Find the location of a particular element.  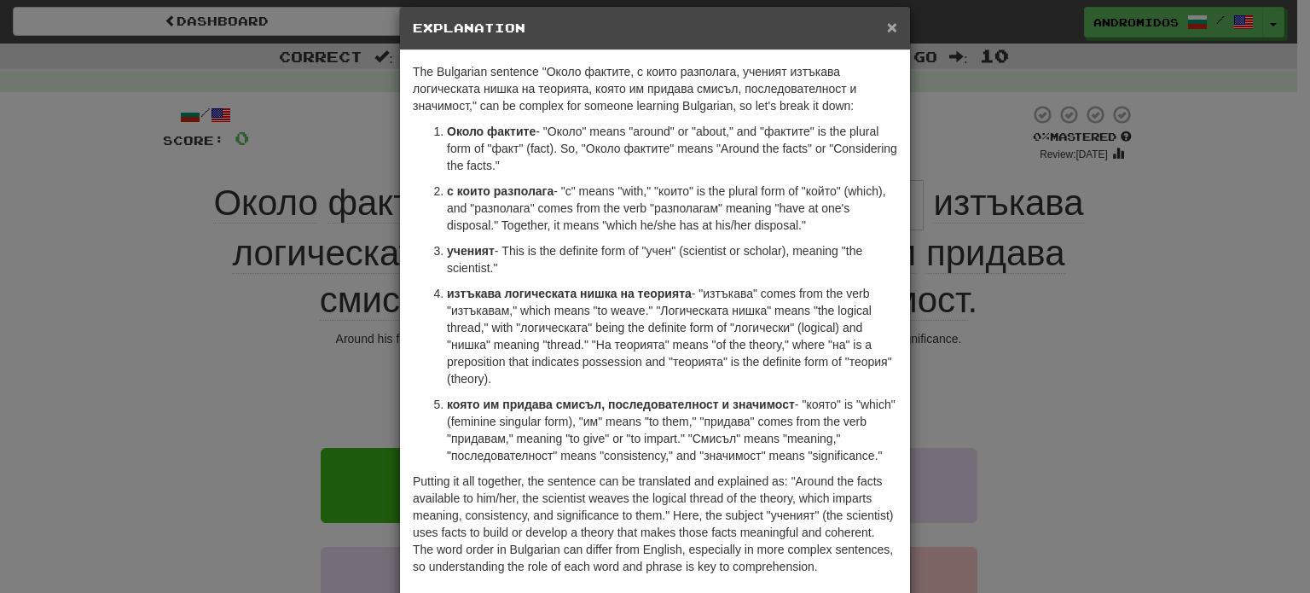

strong: с които разполага is located at coordinates (500, 191).